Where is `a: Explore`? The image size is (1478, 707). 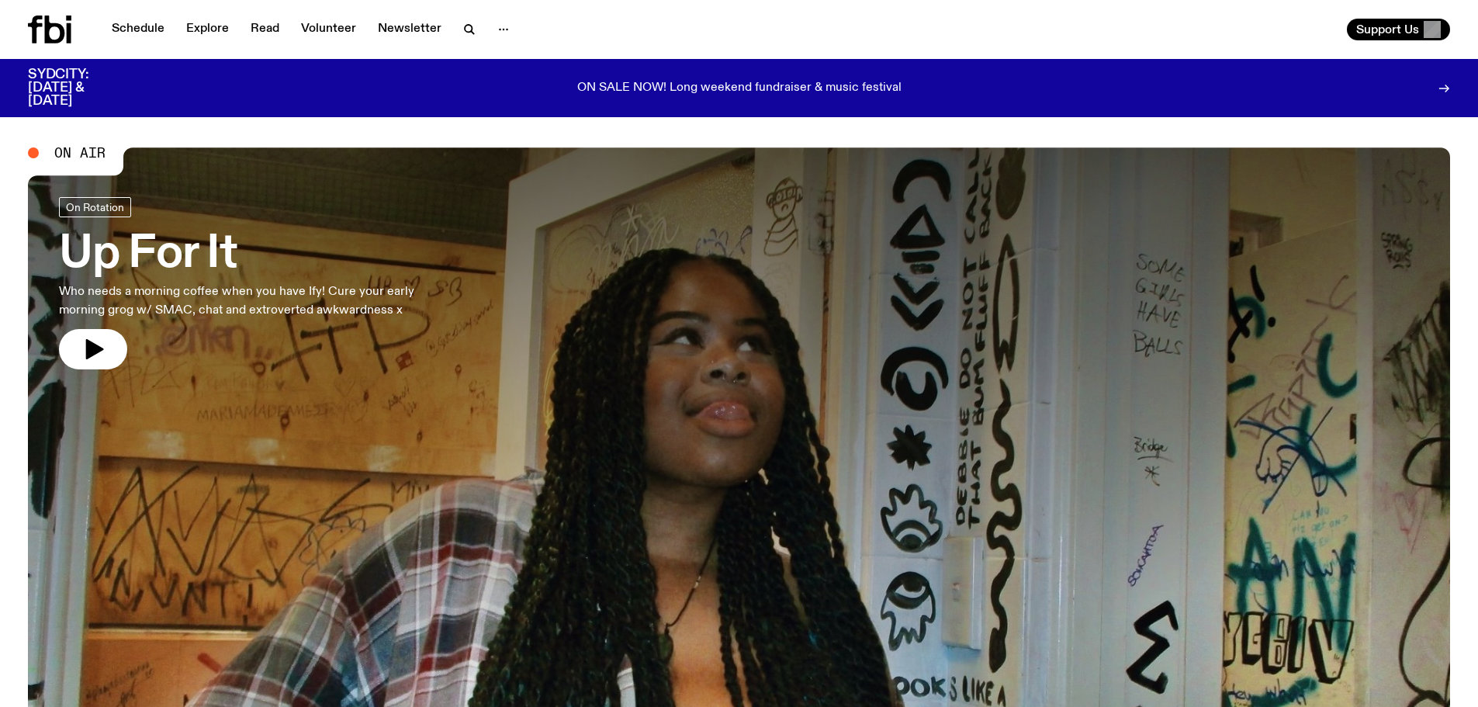 a: Explore is located at coordinates (207, 29).